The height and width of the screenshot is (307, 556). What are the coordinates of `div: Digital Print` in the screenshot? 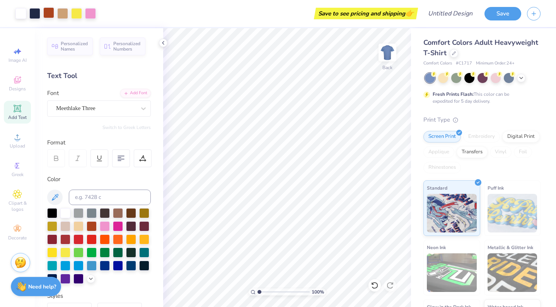 It's located at (521, 137).